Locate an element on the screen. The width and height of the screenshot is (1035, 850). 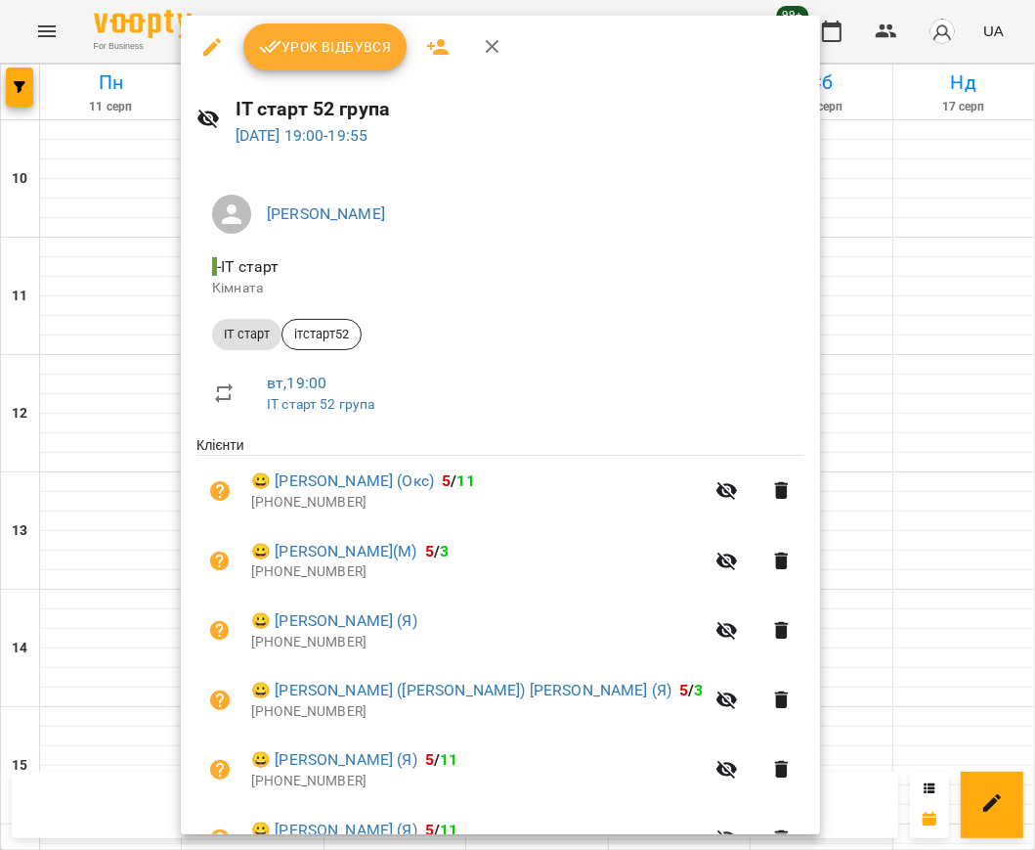
span: ітстарт52 is located at coordinates (322, 334).